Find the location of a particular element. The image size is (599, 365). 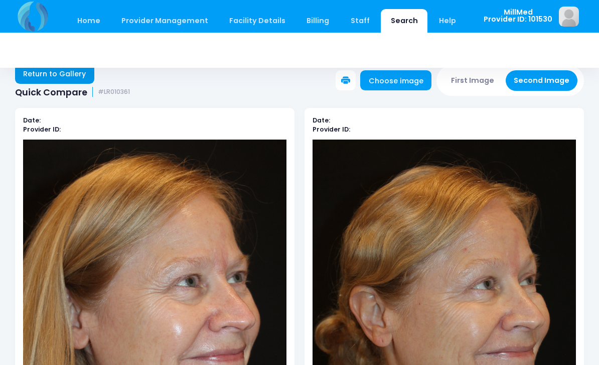

img: image is located at coordinates (569, 17).